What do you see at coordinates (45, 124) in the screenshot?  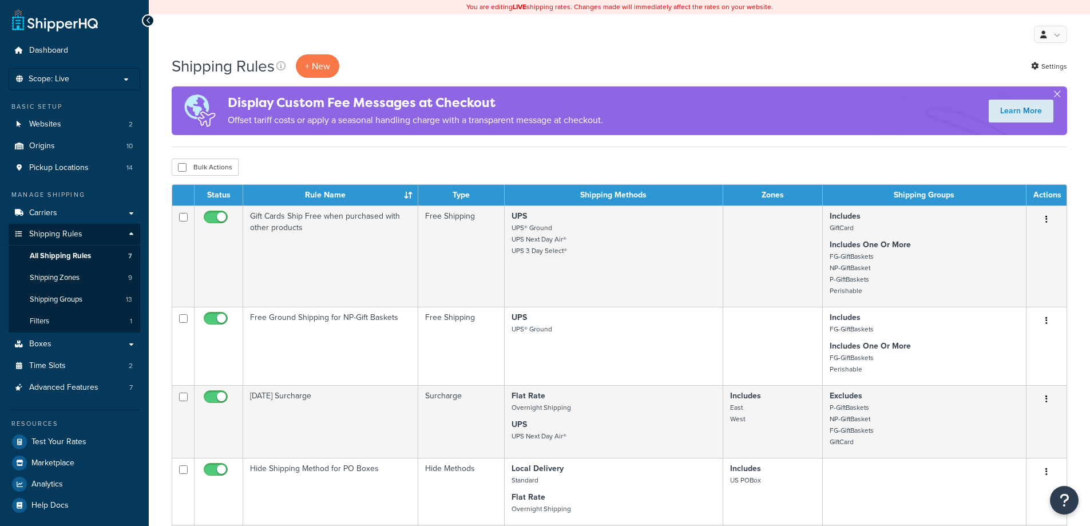 I see `span: Websites` at bounding box center [45, 124].